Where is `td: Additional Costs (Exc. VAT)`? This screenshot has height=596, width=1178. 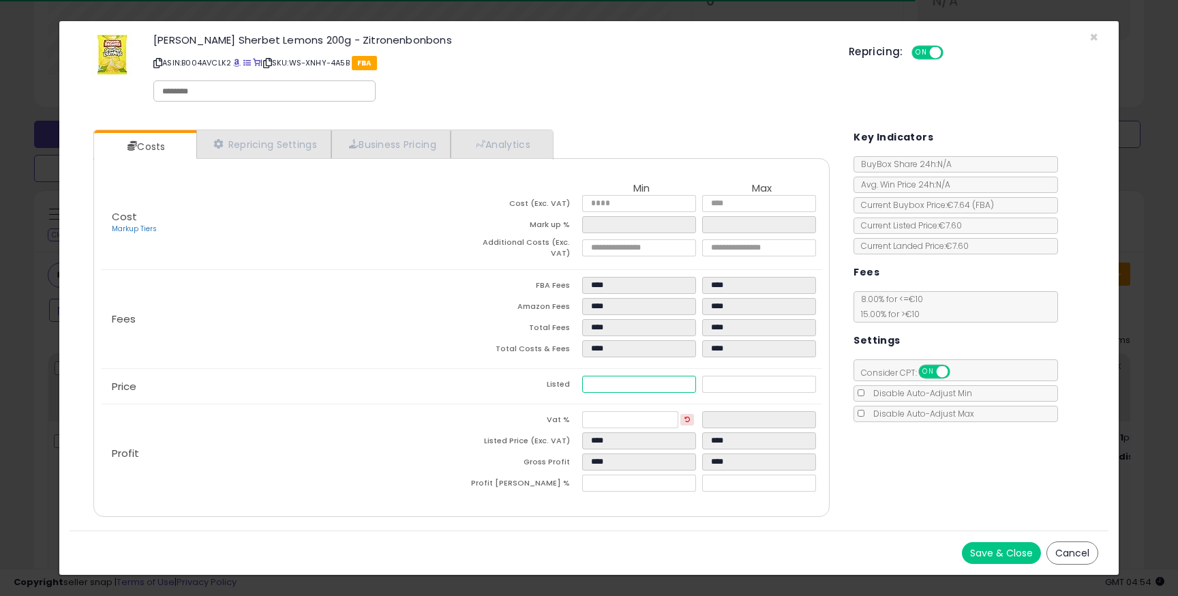
td: Additional Costs (Exc. VAT) is located at coordinates (522, 250).